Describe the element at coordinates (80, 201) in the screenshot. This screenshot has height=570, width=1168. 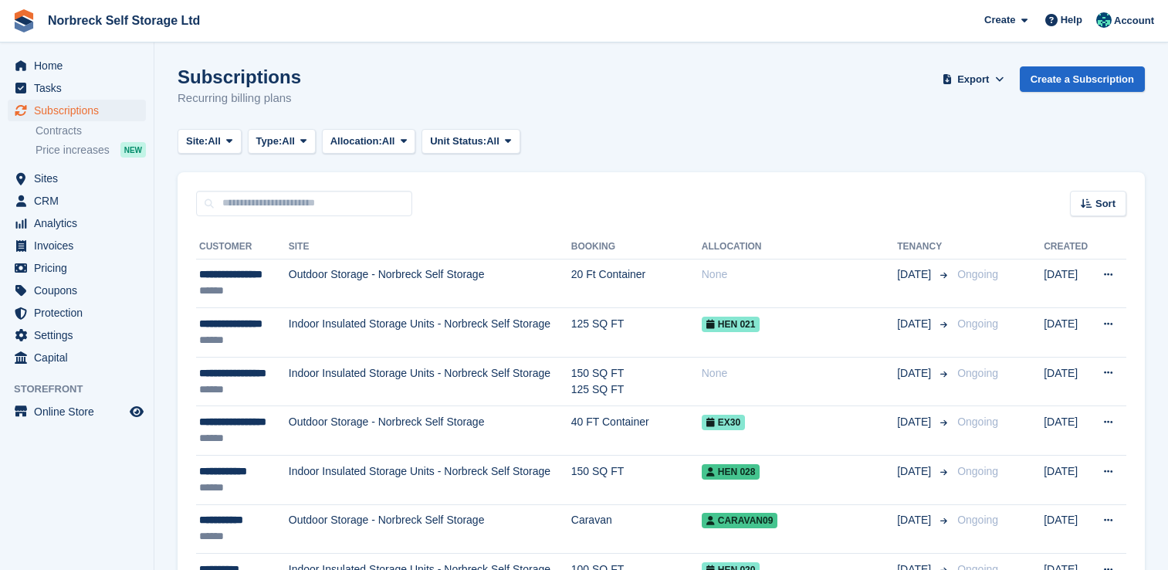
I see `span: CRM` at that location.